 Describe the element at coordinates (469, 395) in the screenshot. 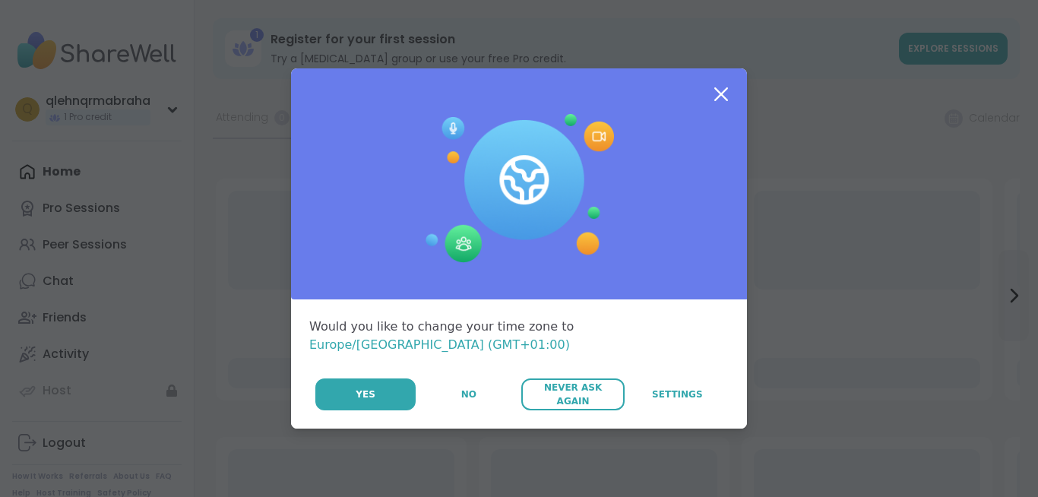

I see `span: No` at that location.